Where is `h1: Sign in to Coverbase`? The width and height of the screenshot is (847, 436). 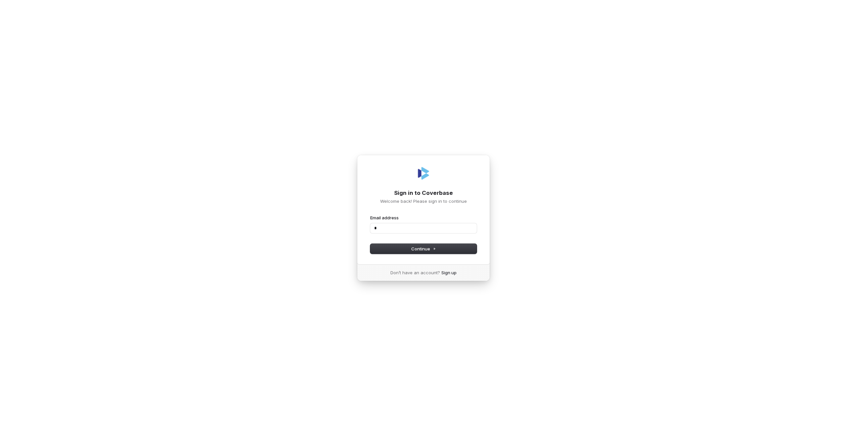 h1: Sign in to Coverbase is located at coordinates (423, 193).